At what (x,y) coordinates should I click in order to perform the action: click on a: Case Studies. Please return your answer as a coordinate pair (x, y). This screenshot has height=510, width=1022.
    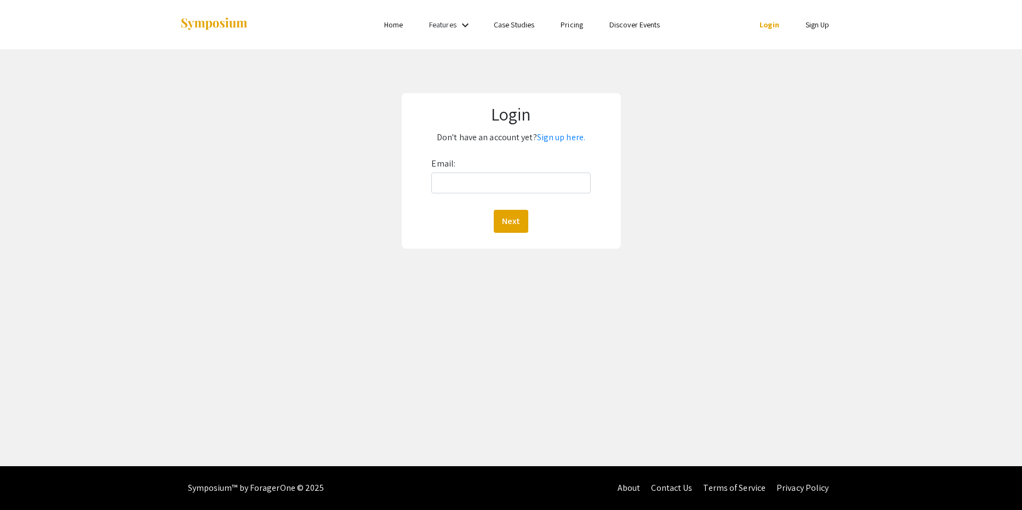
    Looking at the image, I should click on (514, 25).